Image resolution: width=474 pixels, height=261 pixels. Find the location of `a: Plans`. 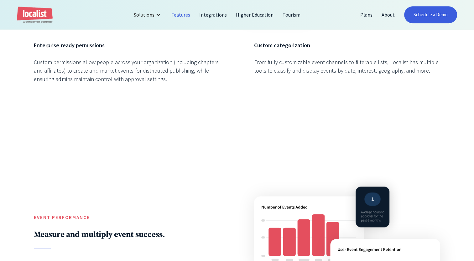

a: Plans is located at coordinates (366, 15).